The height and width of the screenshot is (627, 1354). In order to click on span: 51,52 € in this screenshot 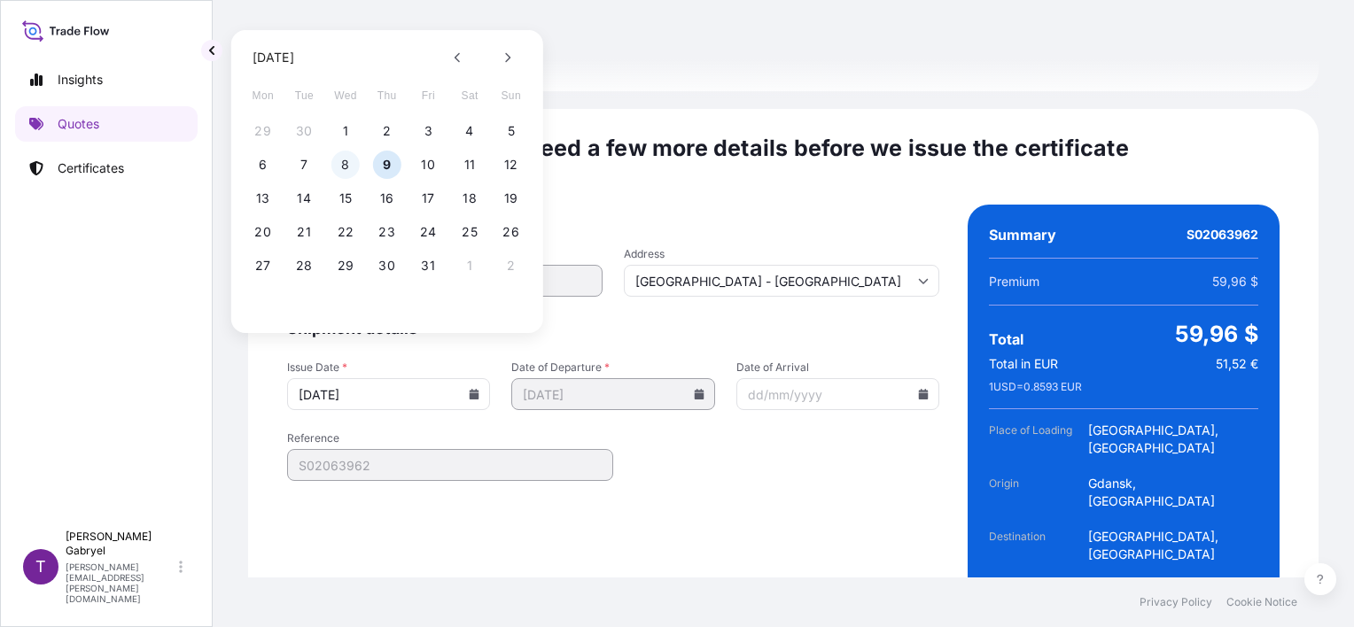, I will do `click(1237, 364)`.